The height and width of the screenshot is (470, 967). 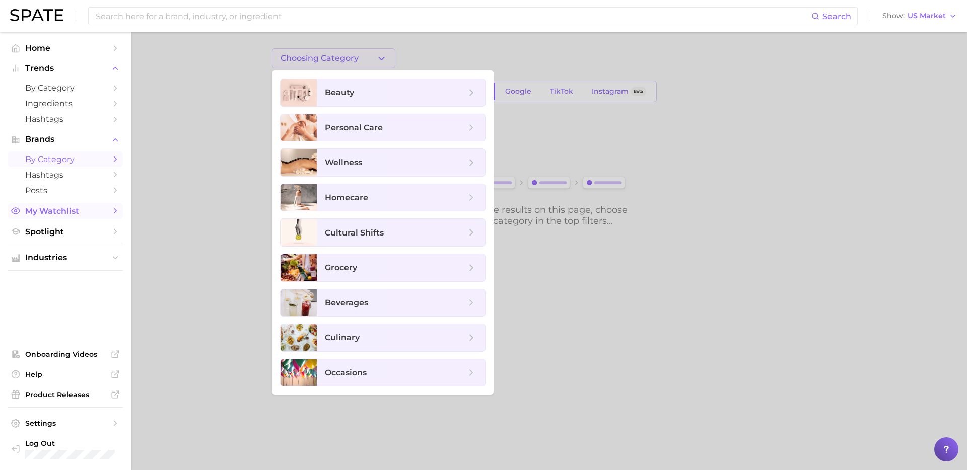 I want to click on span: Industries, so click(x=65, y=258).